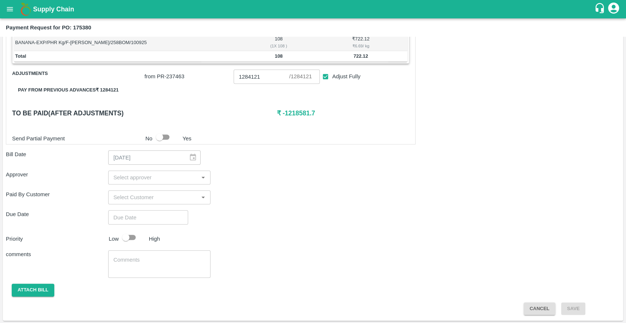 The width and height of the screenshot is (626, 323). Describe the element at coordinates (601, 9) in the screenshot. I see `div: customer-support` at that location.